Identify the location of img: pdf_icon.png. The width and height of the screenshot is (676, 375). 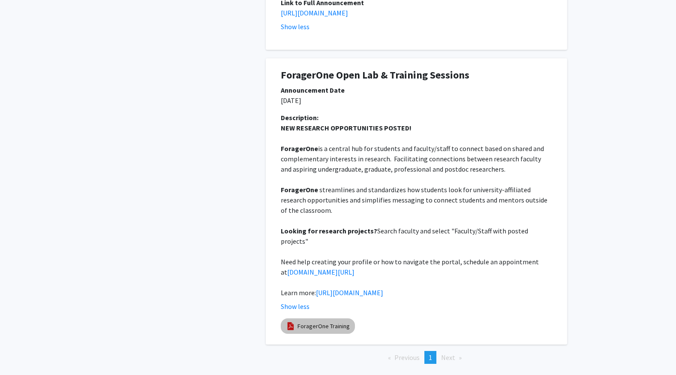
(291, 326).